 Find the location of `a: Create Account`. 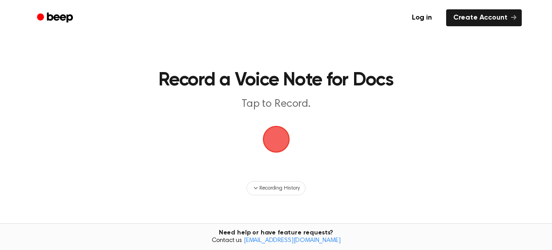

a: Create Account is located at coordinates (484, 18).